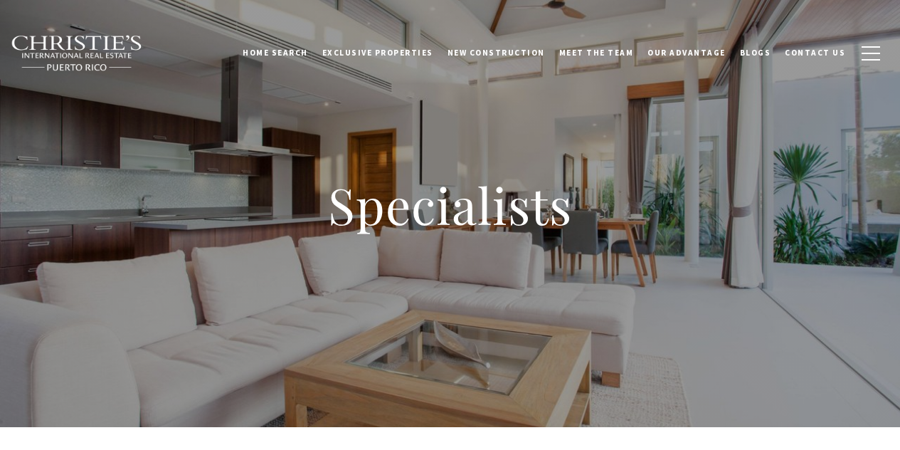 The height and width of the screenshot is (450, 900). Describe the element at coordinates (77, 53) in the screenshot. I see `img: Christie's International Real Estate black text logo` at that location.